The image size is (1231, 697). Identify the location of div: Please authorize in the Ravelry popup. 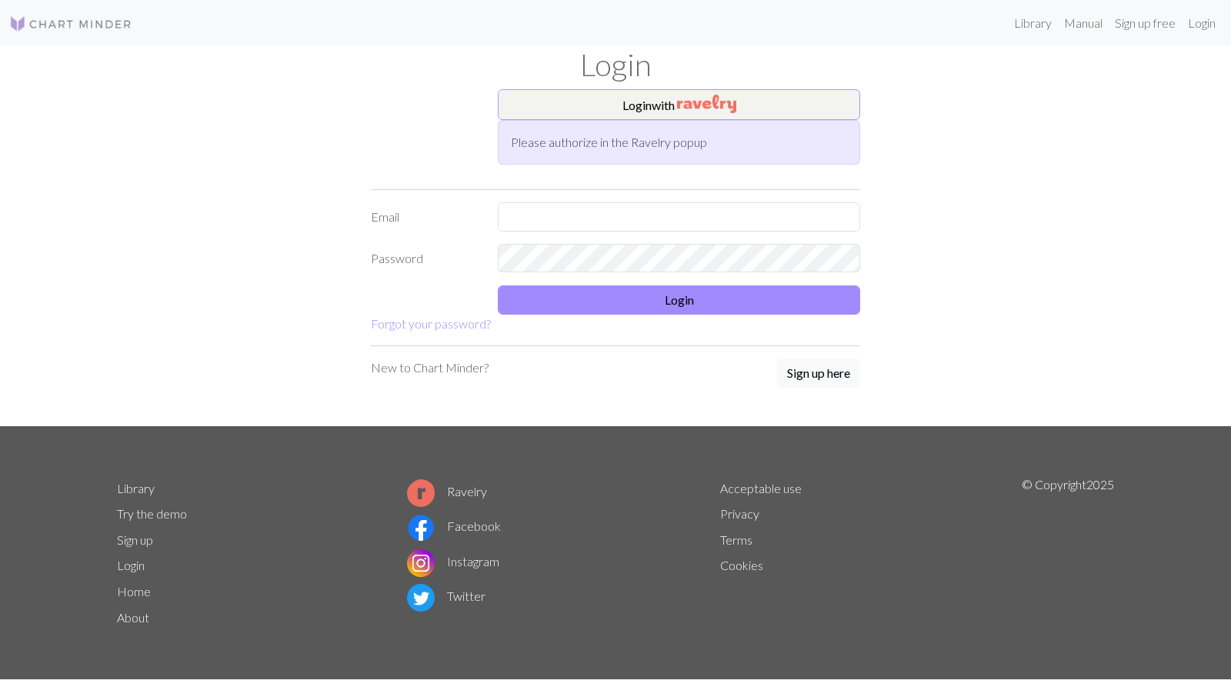
(678, 142).